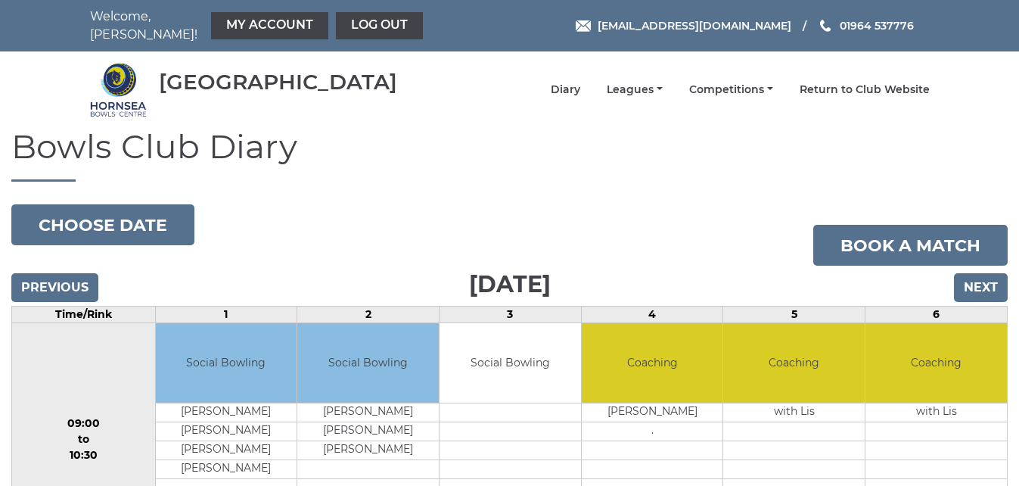  What do you see at coordinates (103, 225) in the screenshot?
I see `button: Choose date` at bounding box center [103, 225].